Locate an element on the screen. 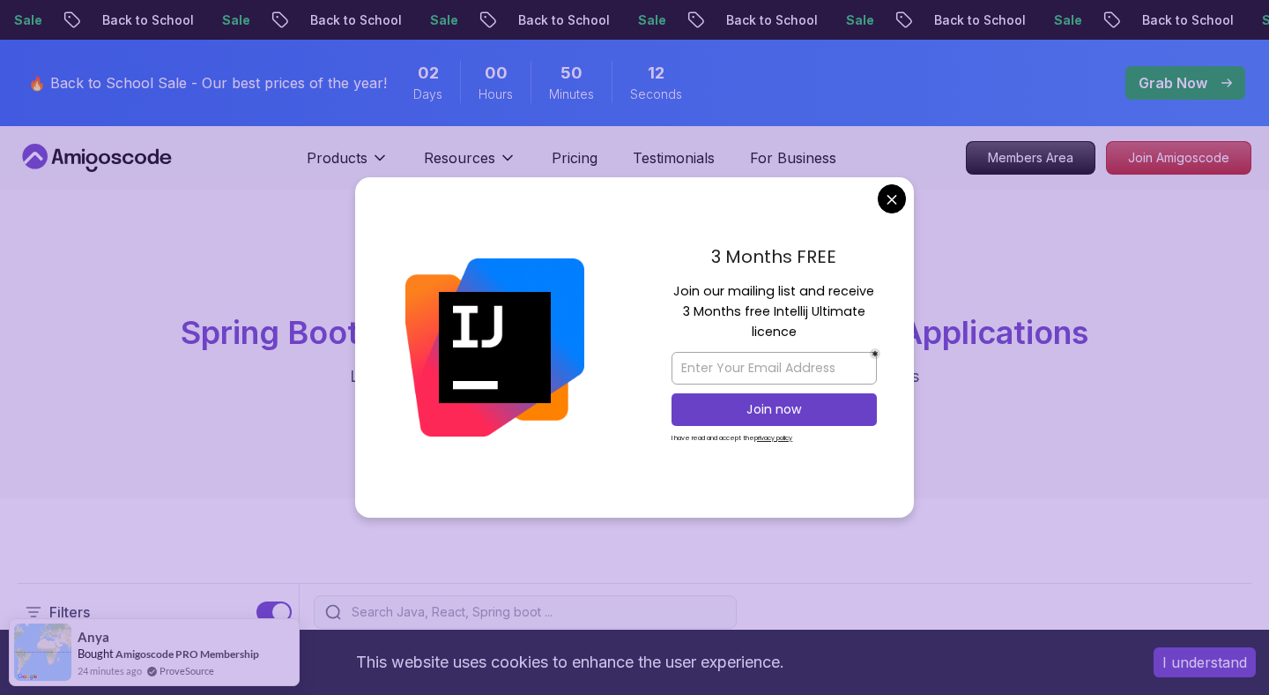 This screenshot has height=695, width=1269. p: 🔥 Back to School Sale - Our best prices of the year! is located at coordinates (207, 83).